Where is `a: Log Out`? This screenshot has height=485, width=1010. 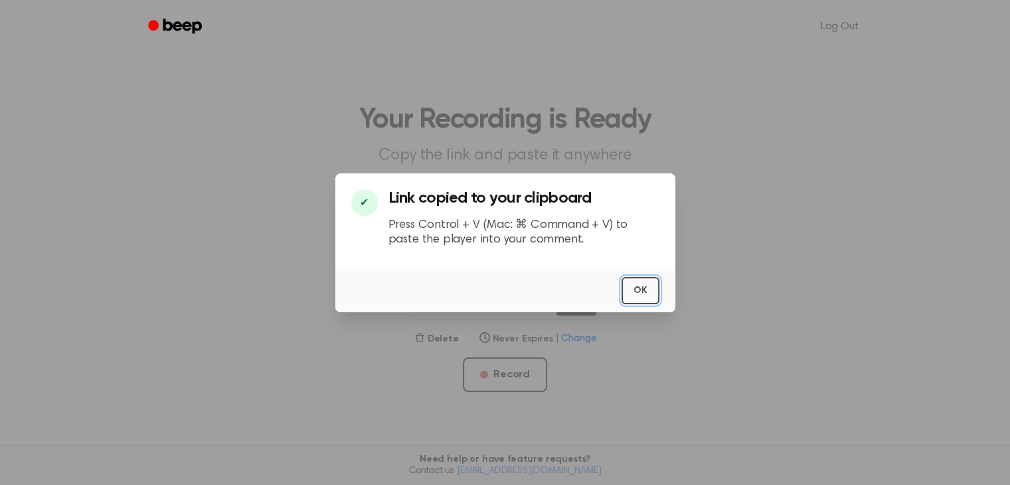
a: Log Out is located at coordinates (839, 27).